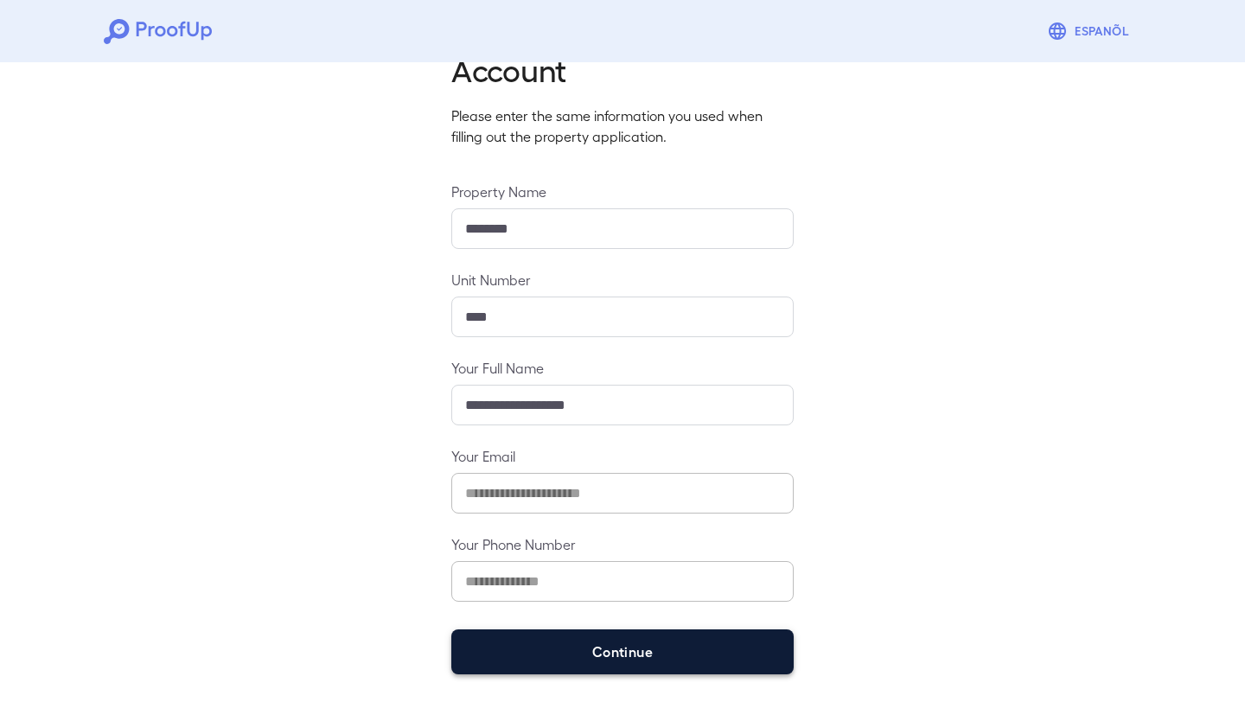 The image size is (1245, 702). Describe the element at coordinates (622, 126) in the screenshot. I see `p: Please enter the same information you used when filling out the property application.` at that location.